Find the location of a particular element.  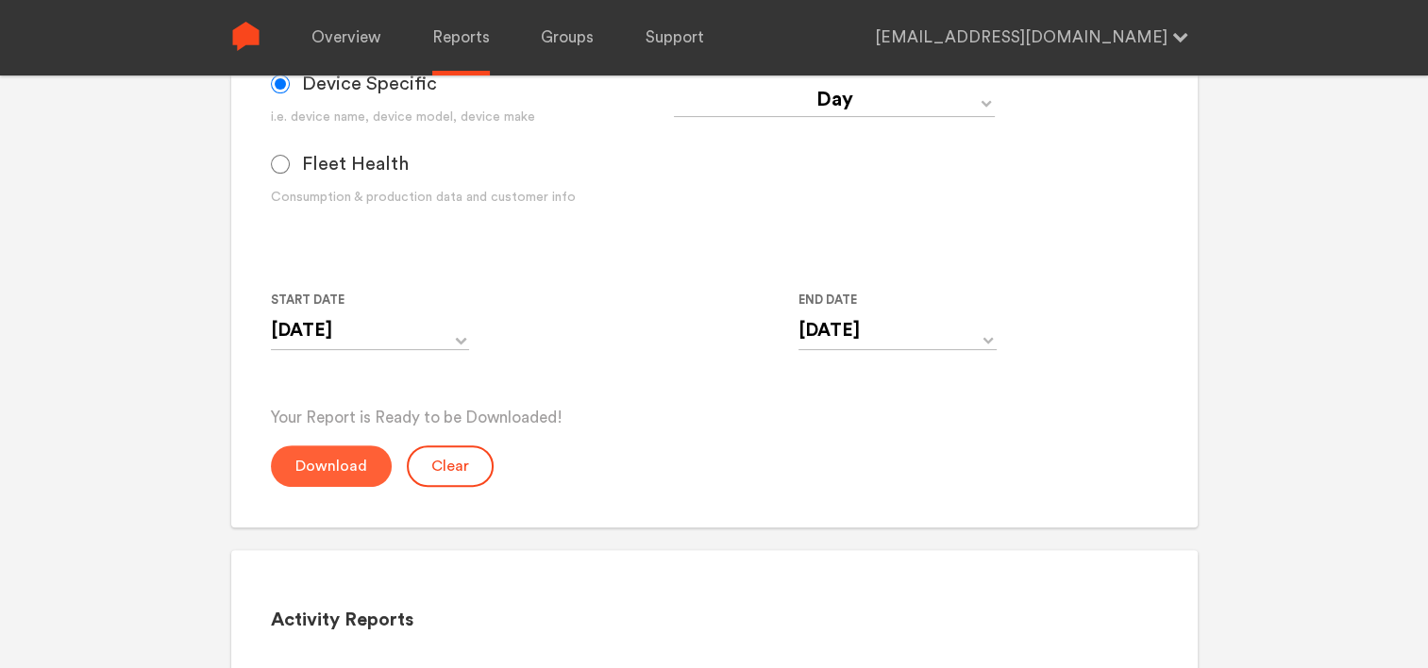

span: Fleet Health is located at coordinates (355, 164).